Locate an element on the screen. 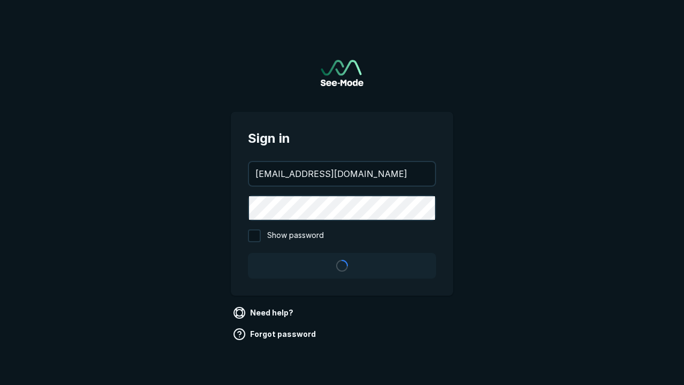 Image resolution: width=684 pixels, height=385 pixels. input: your@email.com is located at coordinates (342, 174).